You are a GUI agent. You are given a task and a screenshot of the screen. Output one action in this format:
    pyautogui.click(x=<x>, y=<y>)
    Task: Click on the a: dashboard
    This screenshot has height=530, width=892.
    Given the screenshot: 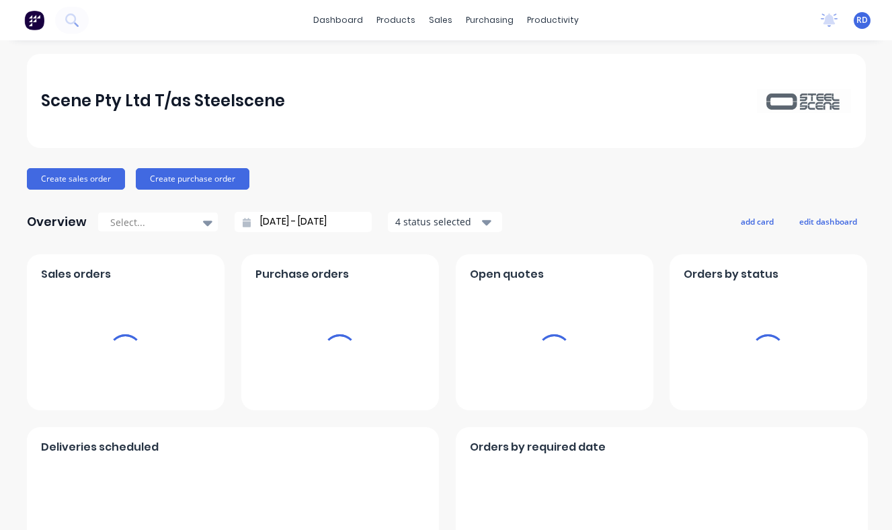 What is the action you would take?
    pyautogui.click(x=338, y=20)
    